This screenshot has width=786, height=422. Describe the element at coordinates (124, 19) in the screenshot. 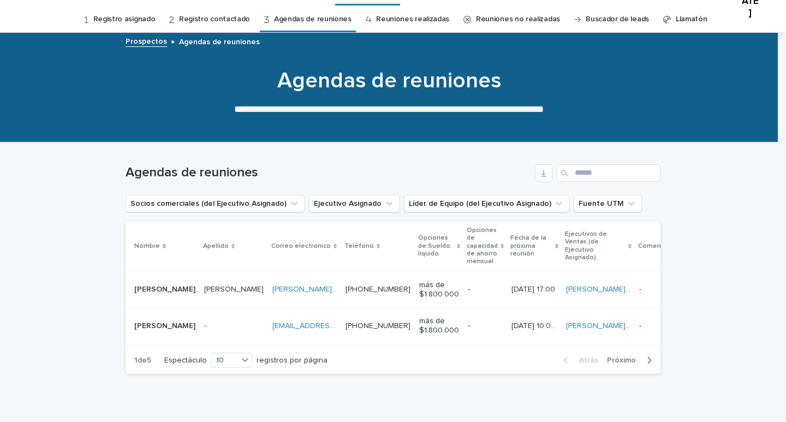

I see `font: Registro asignado` at that location.